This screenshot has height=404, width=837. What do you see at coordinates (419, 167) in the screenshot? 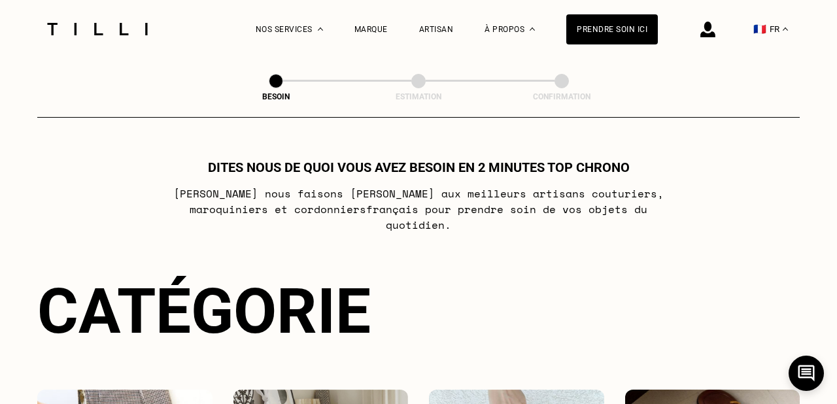
I see `h1: Dites nous de quoi vous avez besoin en 2 minutes top chrono` at bounding box center [419, 167].